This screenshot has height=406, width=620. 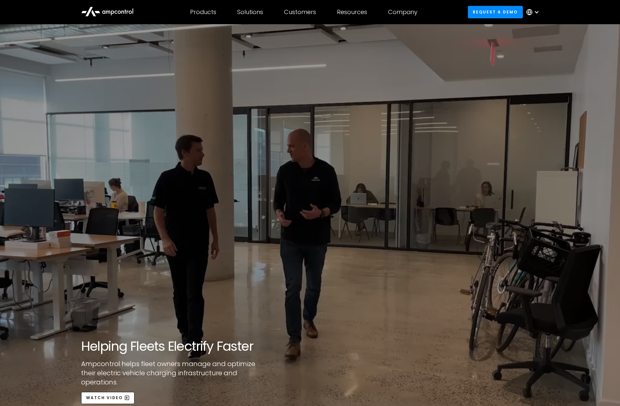 What do you see at coordinates (352, 12) in the screenshot?
I see `div: Resources` at bounding box center [352, 12].